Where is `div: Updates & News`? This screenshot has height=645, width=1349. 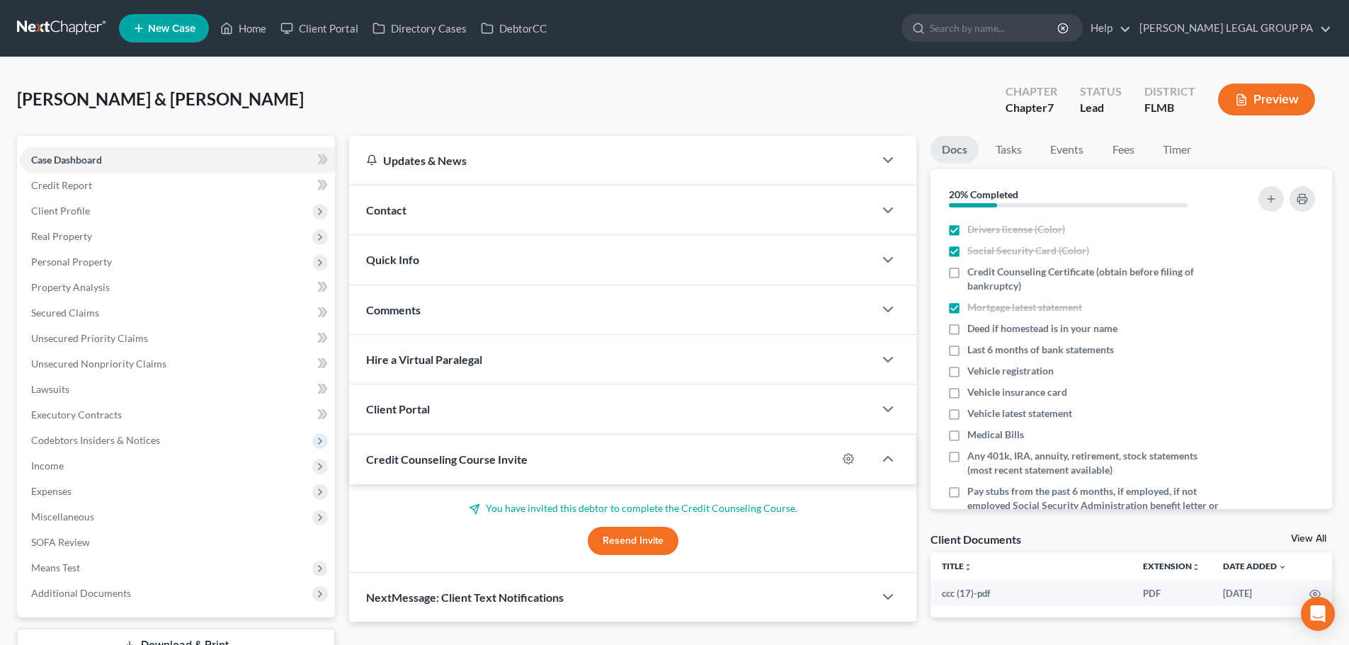
div: Updates & News is located at coordinates (611, 160).